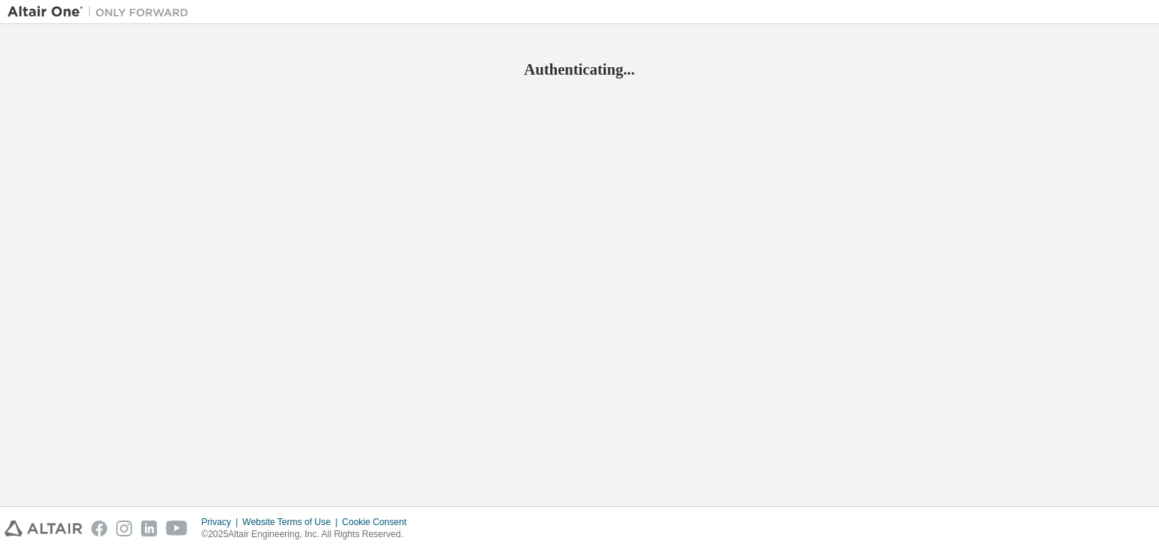 The width and height of the screenshot is (1159, 550). What do you see at coordinates (292, 522) in the screenshot?
I see `div: Website Terms of Use` at bounding box center [292, 522].